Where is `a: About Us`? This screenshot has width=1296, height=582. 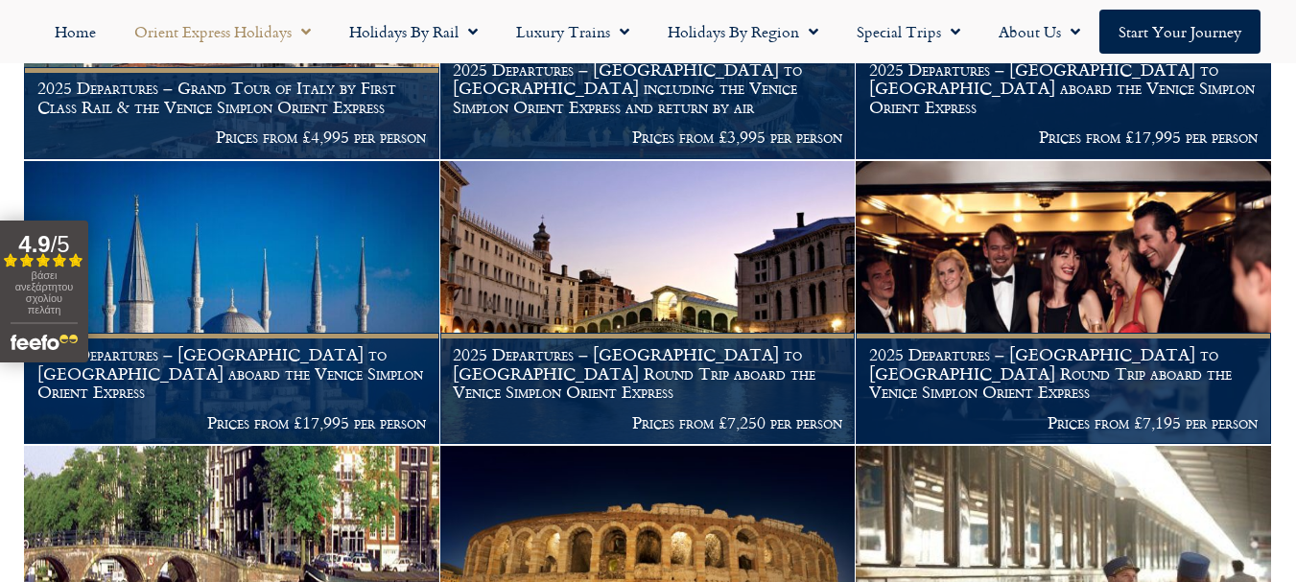
a: About Us is located at coordinates (1039, 32).